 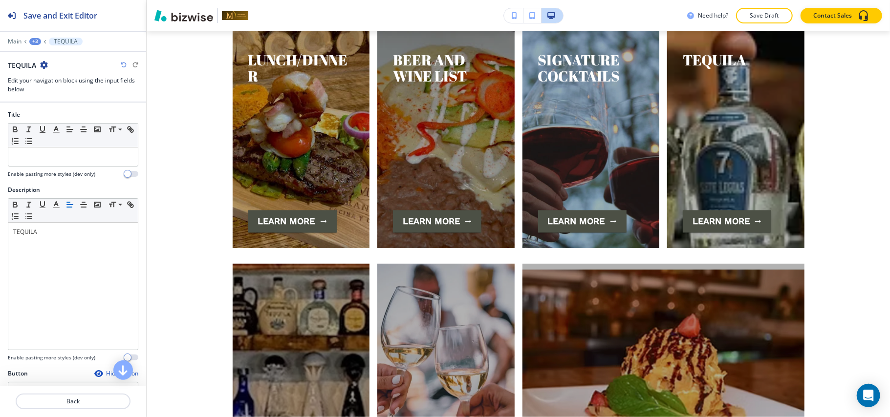 I want to click on button: +3, so click(x=35, y=42).